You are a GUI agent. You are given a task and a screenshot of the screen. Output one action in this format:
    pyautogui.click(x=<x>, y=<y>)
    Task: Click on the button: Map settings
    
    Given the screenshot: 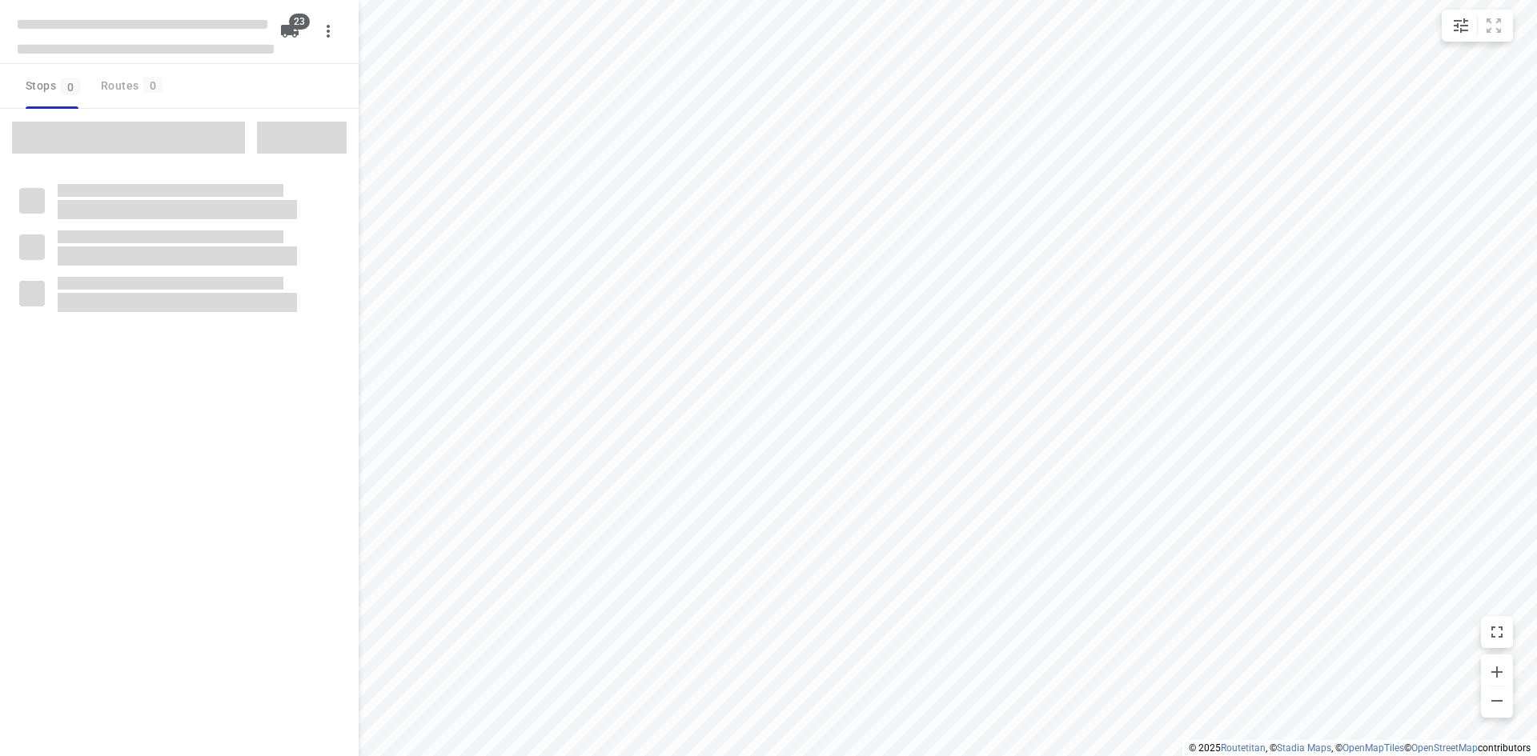 What is the action you would take?
    pyautogui.click(x=1461, y=26)
    